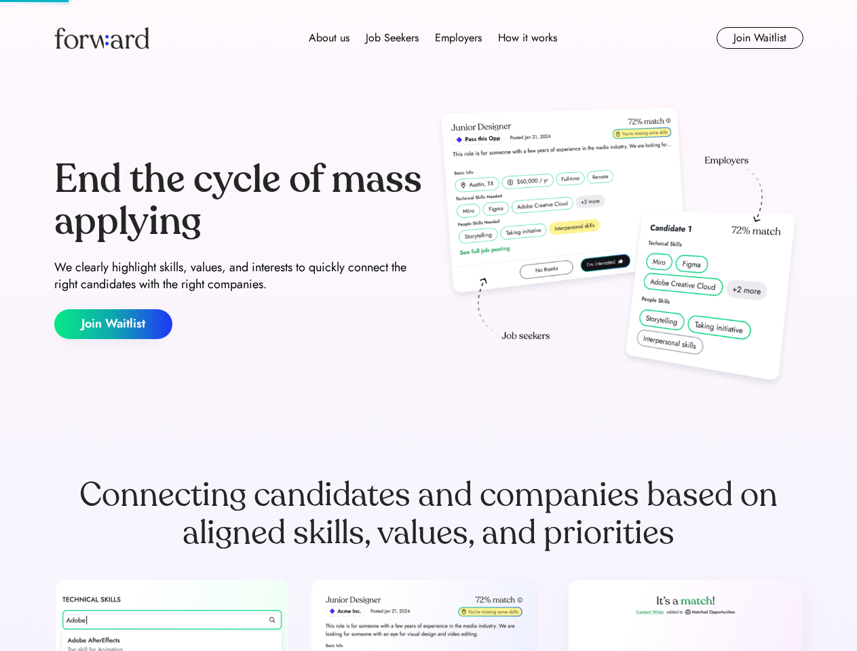 The height and width of the screenshot is (651, 857). Describe the element at coordinates (392, 38) in the screenshot. I see `div: Job Seekers` at that location.